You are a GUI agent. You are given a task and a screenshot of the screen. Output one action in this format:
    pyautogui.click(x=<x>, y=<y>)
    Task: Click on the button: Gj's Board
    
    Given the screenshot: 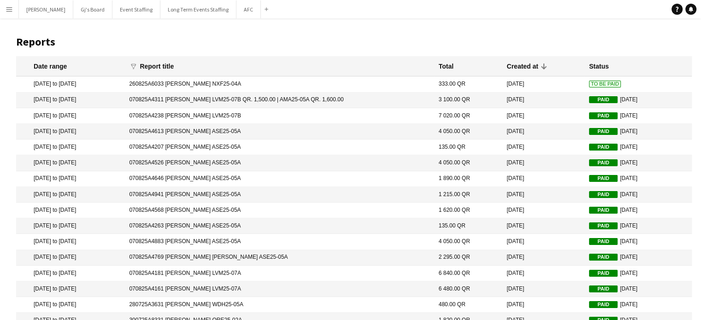 What is the action you would take?
    pyautogui.click(x=93, y=9)
    